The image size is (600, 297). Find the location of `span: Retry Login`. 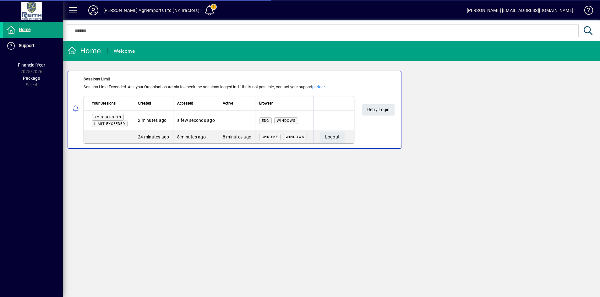

span: Retry Login is located at coordinates (378, 110).